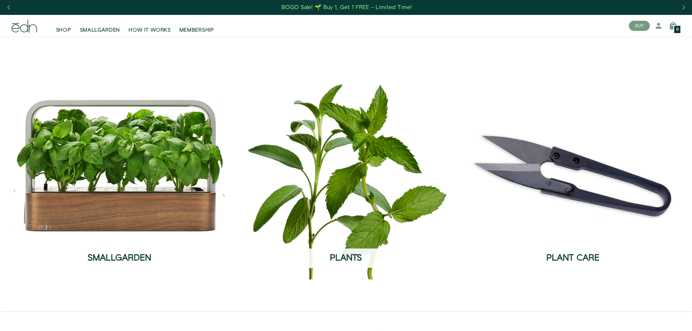  Describe the element at coordinates (64, 26) in the screenshot. I see `a: SHOP` at that location.